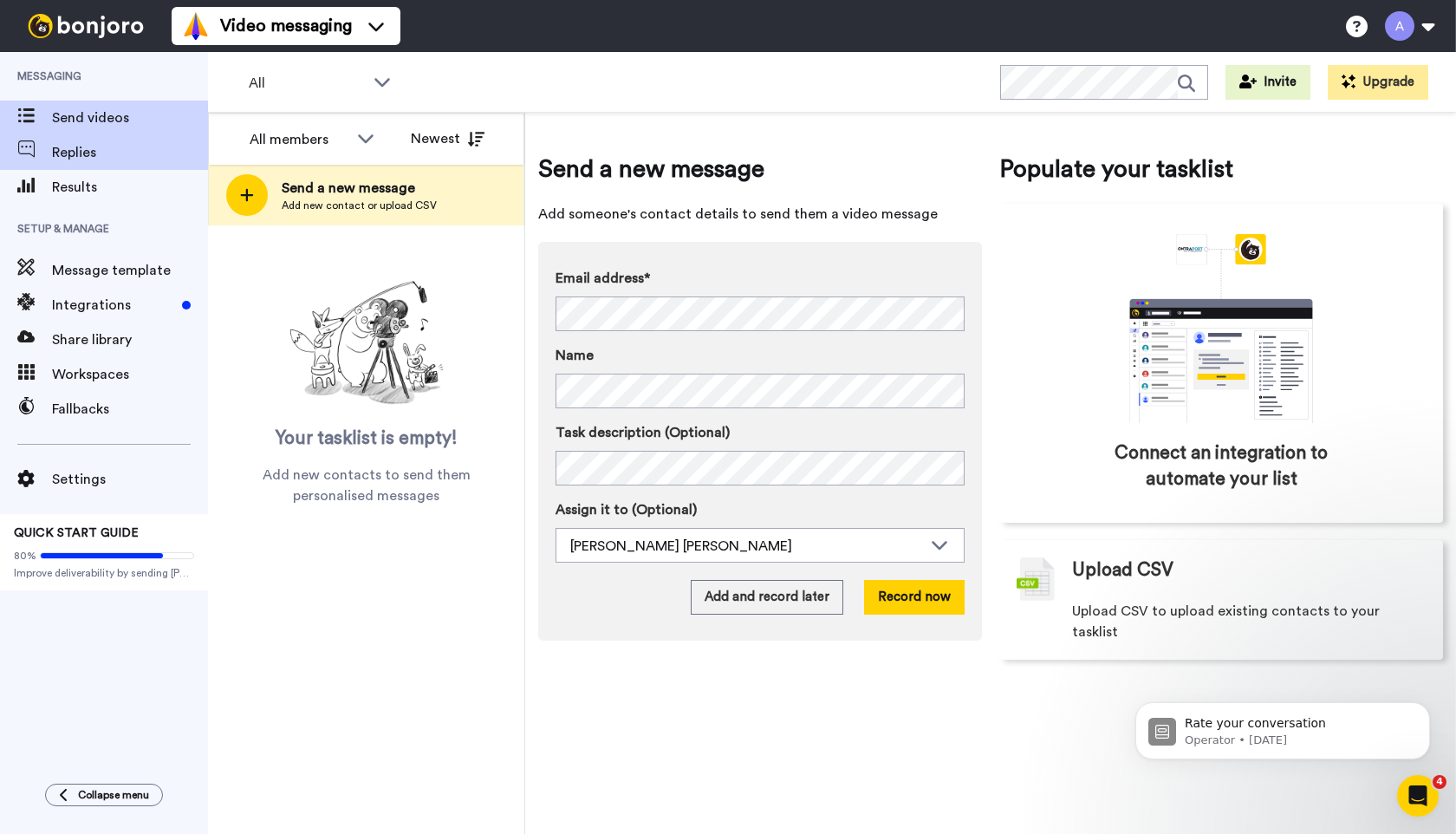  What do you see at coordinates (448, 139) in the screenshot?
I see `button: Newest` at bounding box center [448, 139].